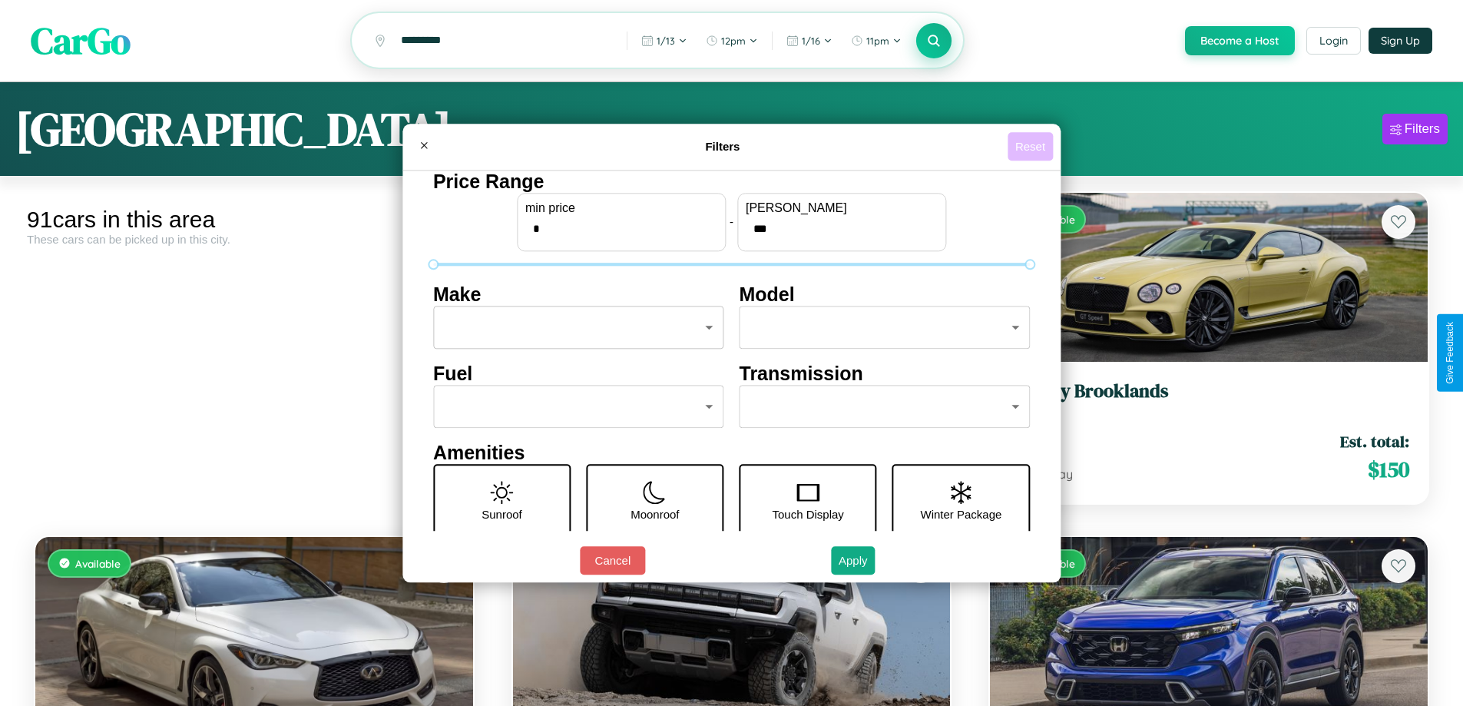 This screenshot has width=1463, height=706. Describe the element at coordinates (254, 220) in the screenshot. I see `div: 91 cars in this area` at that location.